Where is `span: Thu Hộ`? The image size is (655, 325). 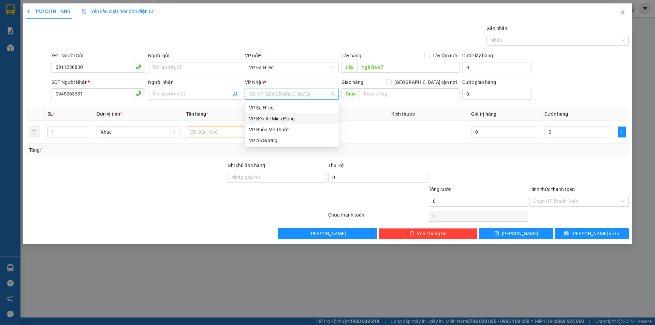 span: Thu Hộ is located at coordinates (336, 165).